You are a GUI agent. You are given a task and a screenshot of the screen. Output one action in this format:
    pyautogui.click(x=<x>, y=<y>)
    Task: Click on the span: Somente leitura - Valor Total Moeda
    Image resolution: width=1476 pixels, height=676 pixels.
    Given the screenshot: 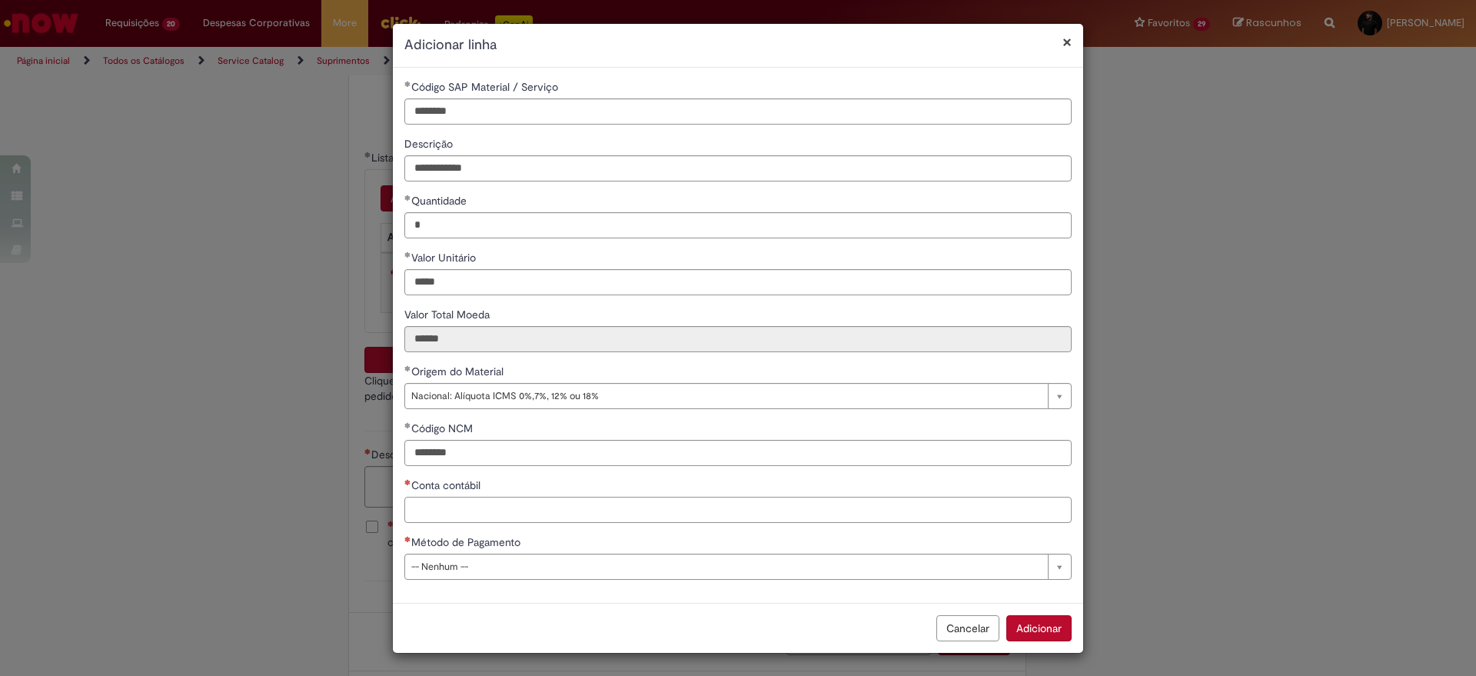 What is the action you would take?
    pyautogui.click(x=448, y=314)
    